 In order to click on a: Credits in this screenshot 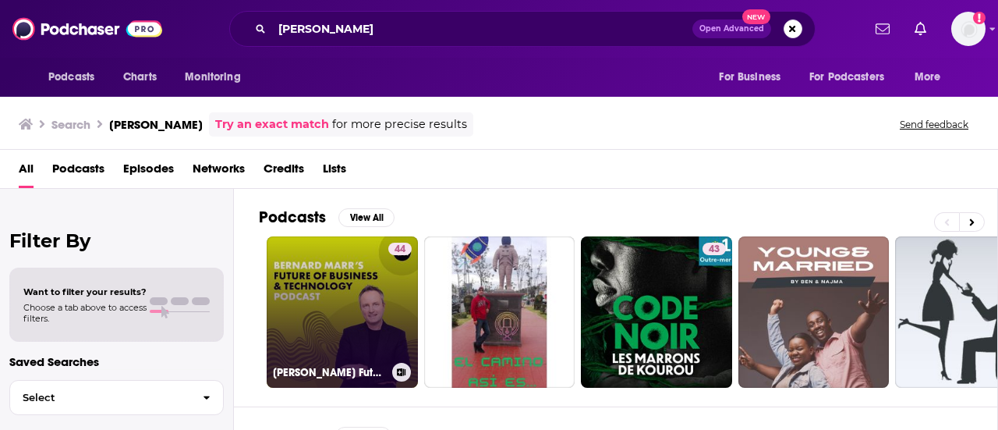, I will do `click(284, 172)`.